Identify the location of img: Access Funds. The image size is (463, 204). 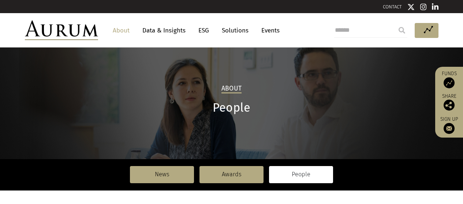
(449, 83).